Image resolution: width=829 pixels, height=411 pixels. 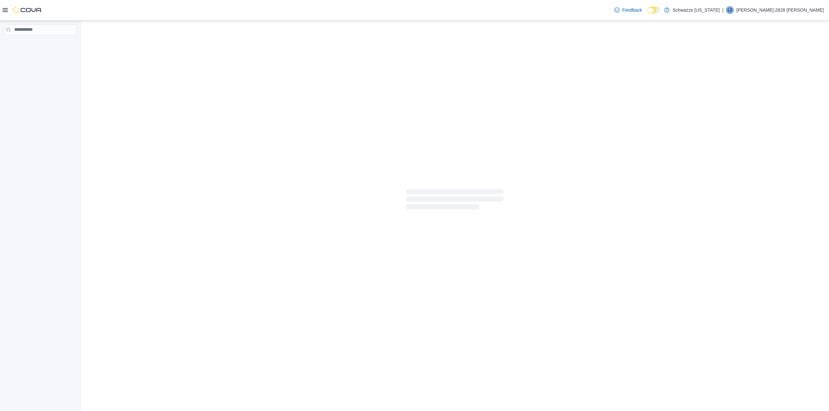 What do you see at coordinates (628, 10) in the screenshot?
I see `a: Feedback` at bounding box center [628, 10].